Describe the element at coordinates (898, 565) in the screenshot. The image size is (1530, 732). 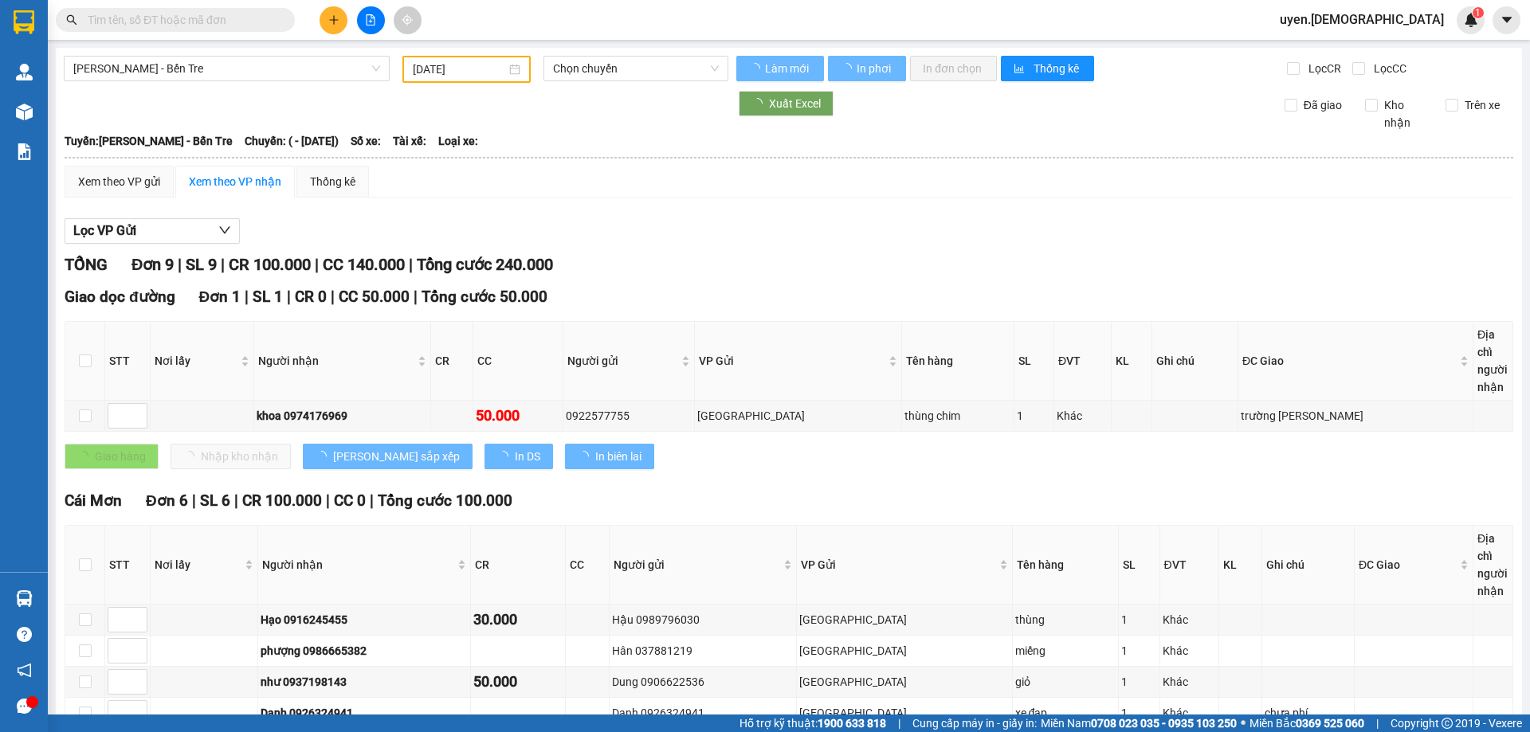
I see `span: VP Gửi` at that location.